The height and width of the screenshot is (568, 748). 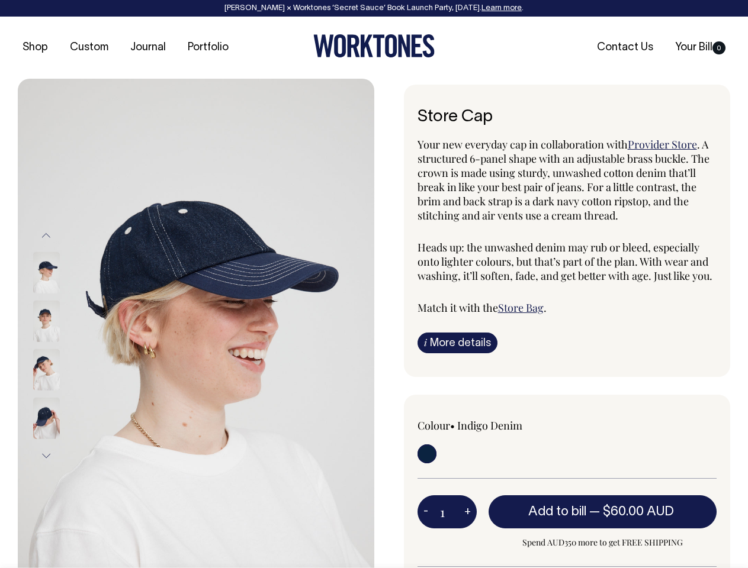 I want to click on a: Journal, so click(x=148, y=47).